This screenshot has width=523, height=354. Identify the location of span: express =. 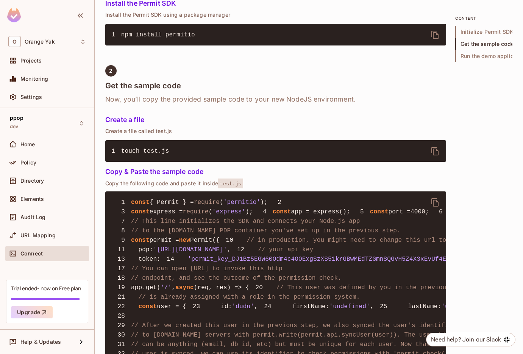
(166, 212).